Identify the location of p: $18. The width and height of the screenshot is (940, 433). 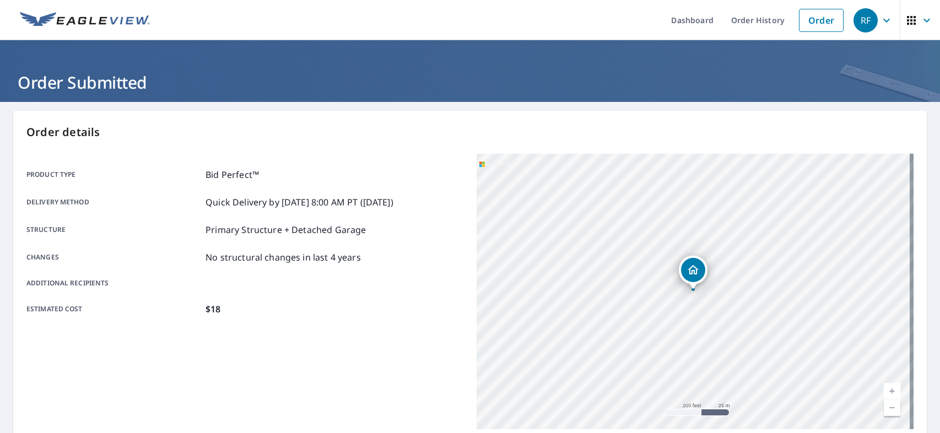
(213, 309).